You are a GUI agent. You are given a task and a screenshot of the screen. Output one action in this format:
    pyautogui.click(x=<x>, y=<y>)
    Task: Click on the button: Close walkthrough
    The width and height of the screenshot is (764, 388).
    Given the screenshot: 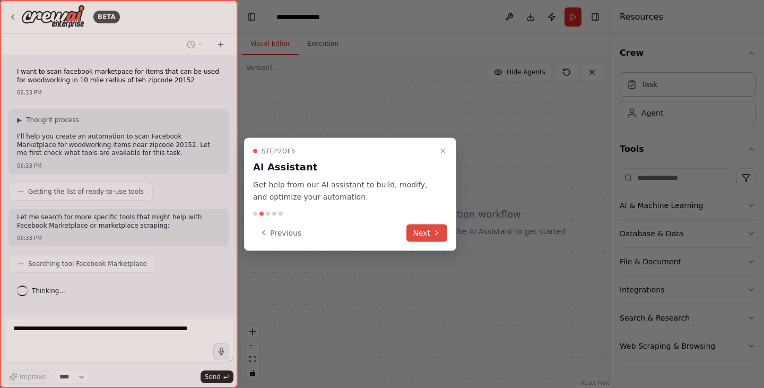 What is the action you would take?
    pyautogui.click(x=443, y=151)
    